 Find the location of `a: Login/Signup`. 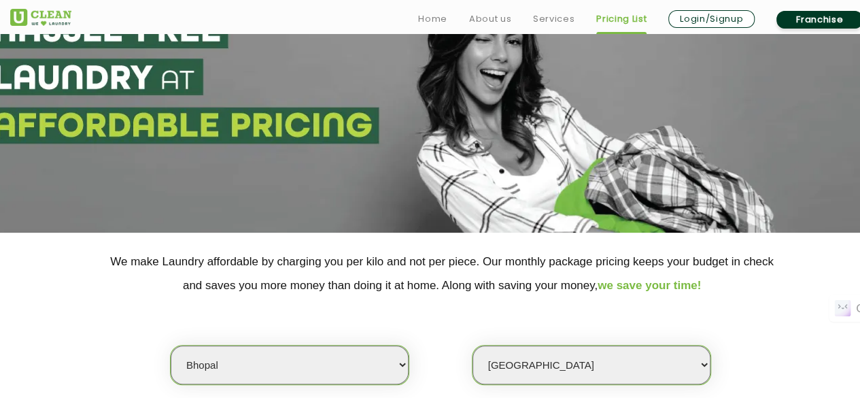

a: Login/Signup is located at coordinates (711, 19).